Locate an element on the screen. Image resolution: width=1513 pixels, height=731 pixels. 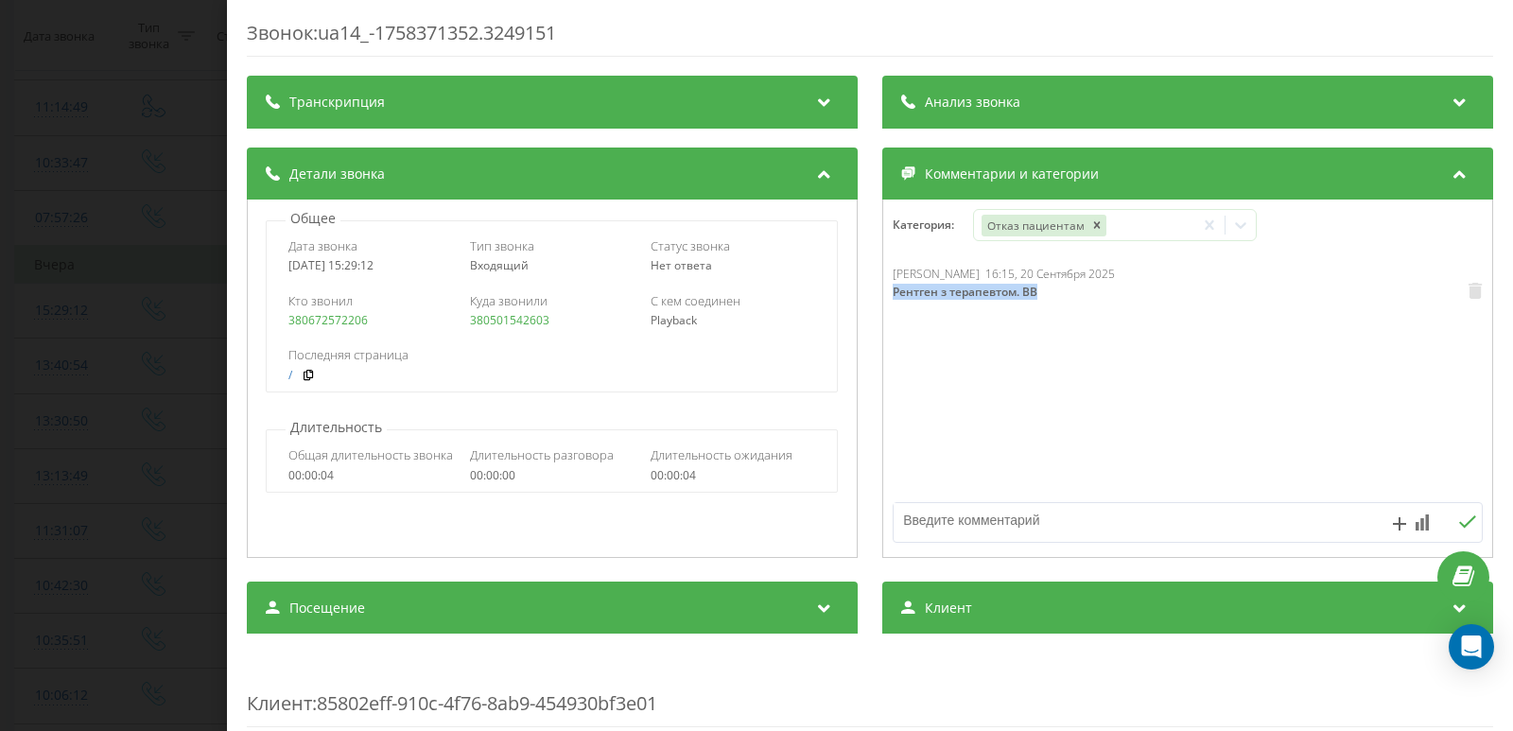
div: : 85802eff-910c-4f76-8ab9-454930bf3e01 is located at coordinates (870, 689).